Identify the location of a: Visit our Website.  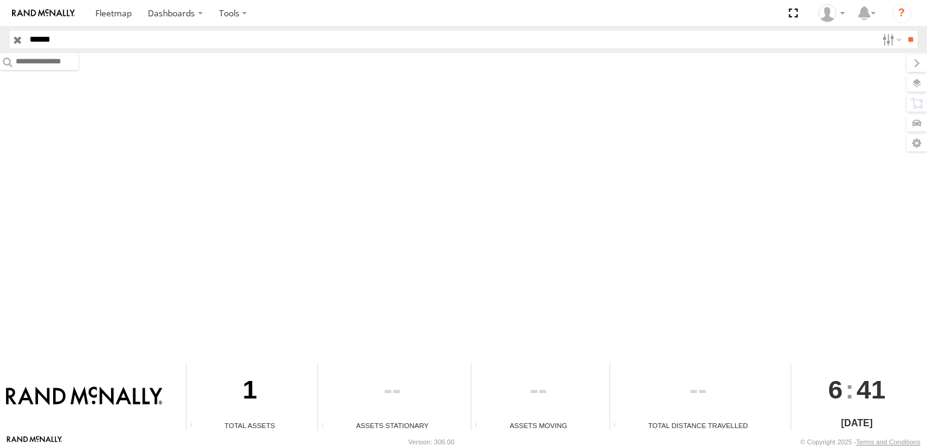
(34, 442).